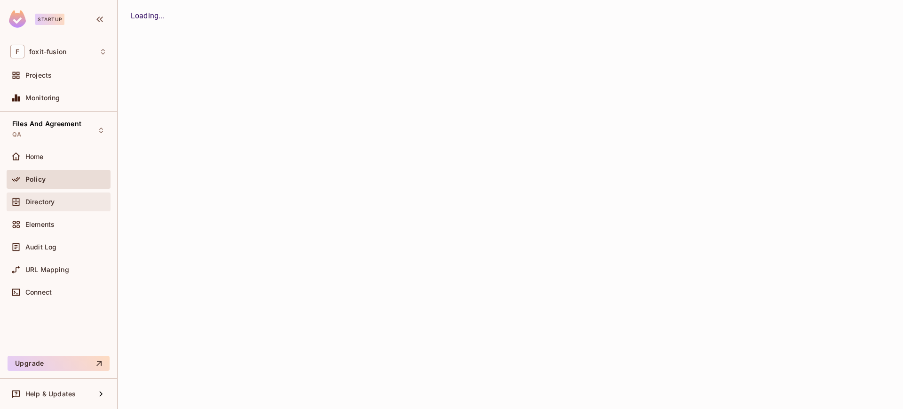 This screenshot has width=903, height=409. What do you see at coordinates (17, 51) in the screenshot?
I see `span: F` at bounding box center [17, 51].